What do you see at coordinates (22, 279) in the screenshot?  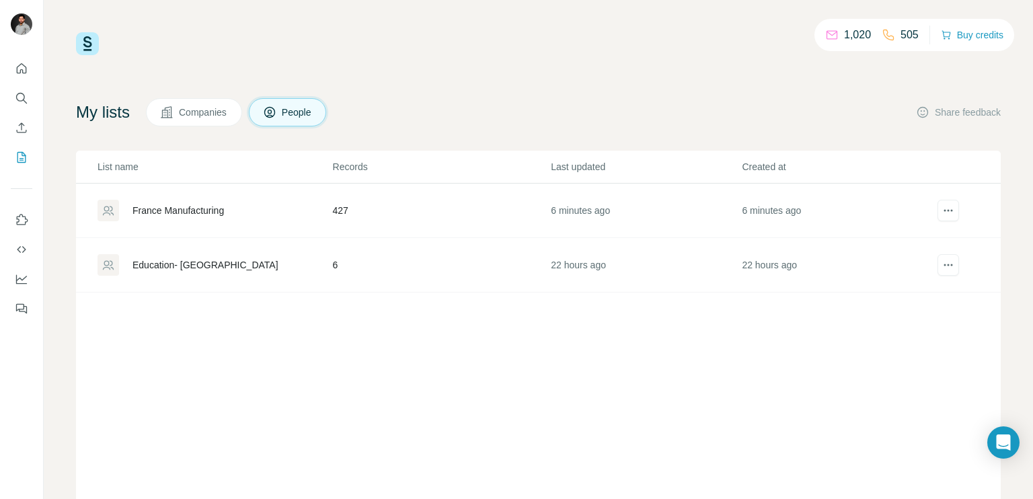 I see `button: Dashboard` at bounding box center [22, 279].